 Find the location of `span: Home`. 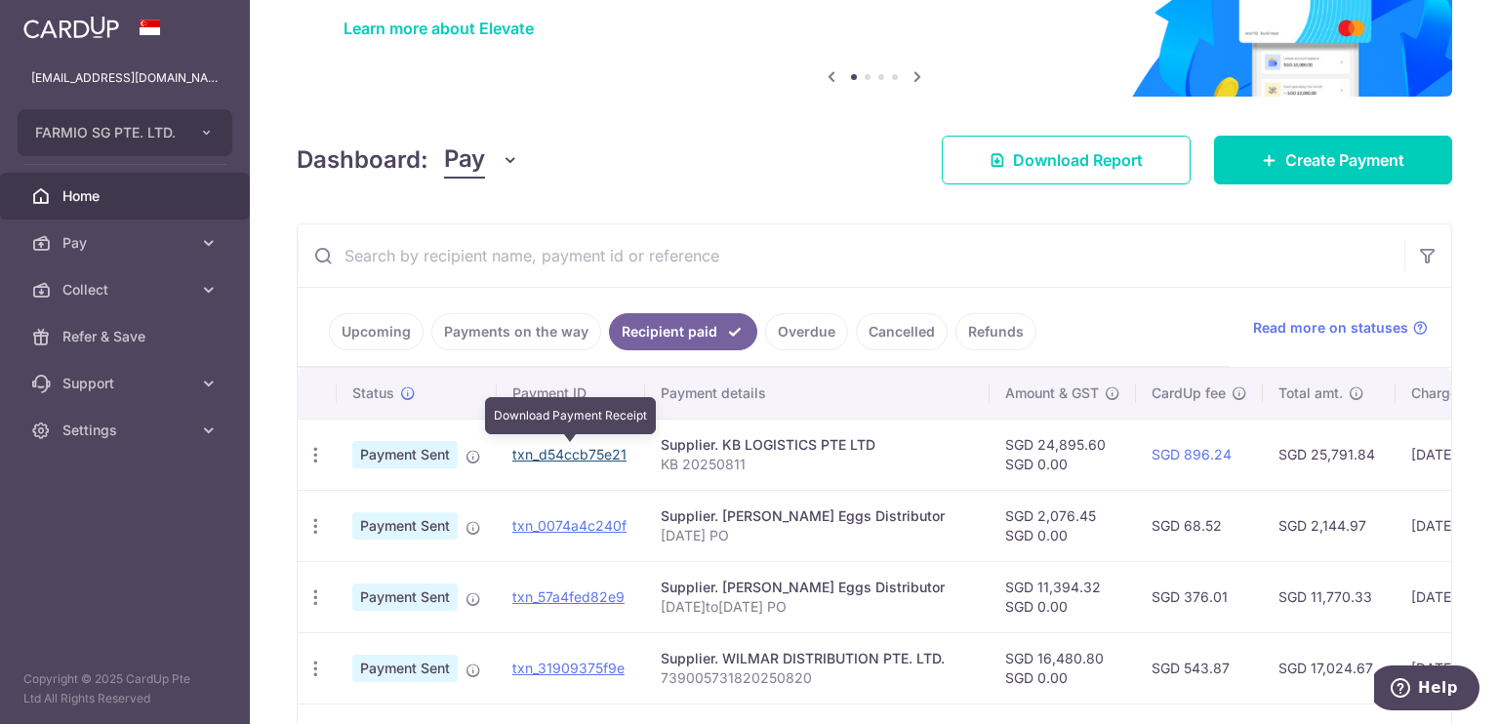

span: Home is located at coordinates (127, 196).